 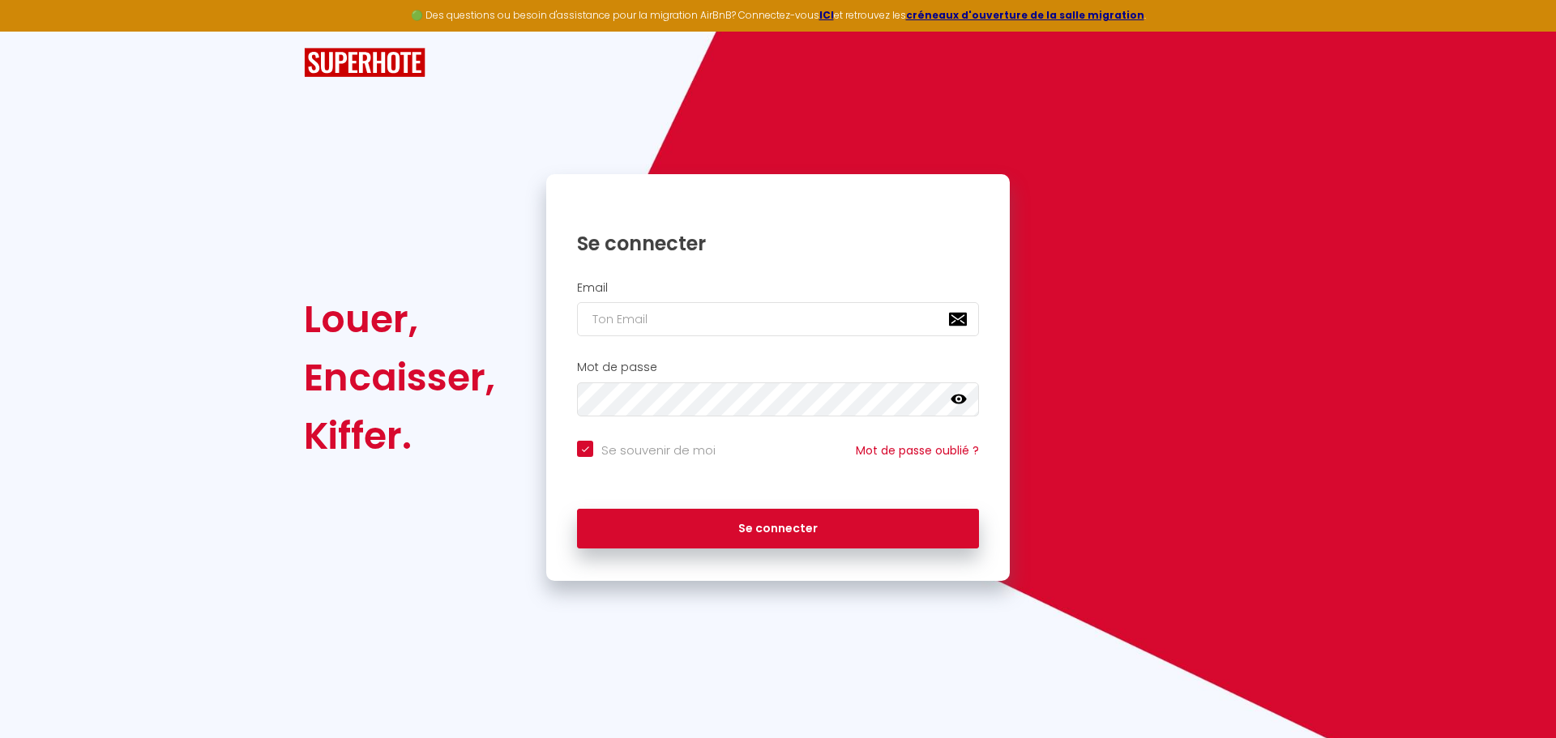 What do you see at coordinates (1025, 15) in the screenshot?
I see `a: créneaux d'ouverture de la salle migration` at bounding box center [1025, 15].